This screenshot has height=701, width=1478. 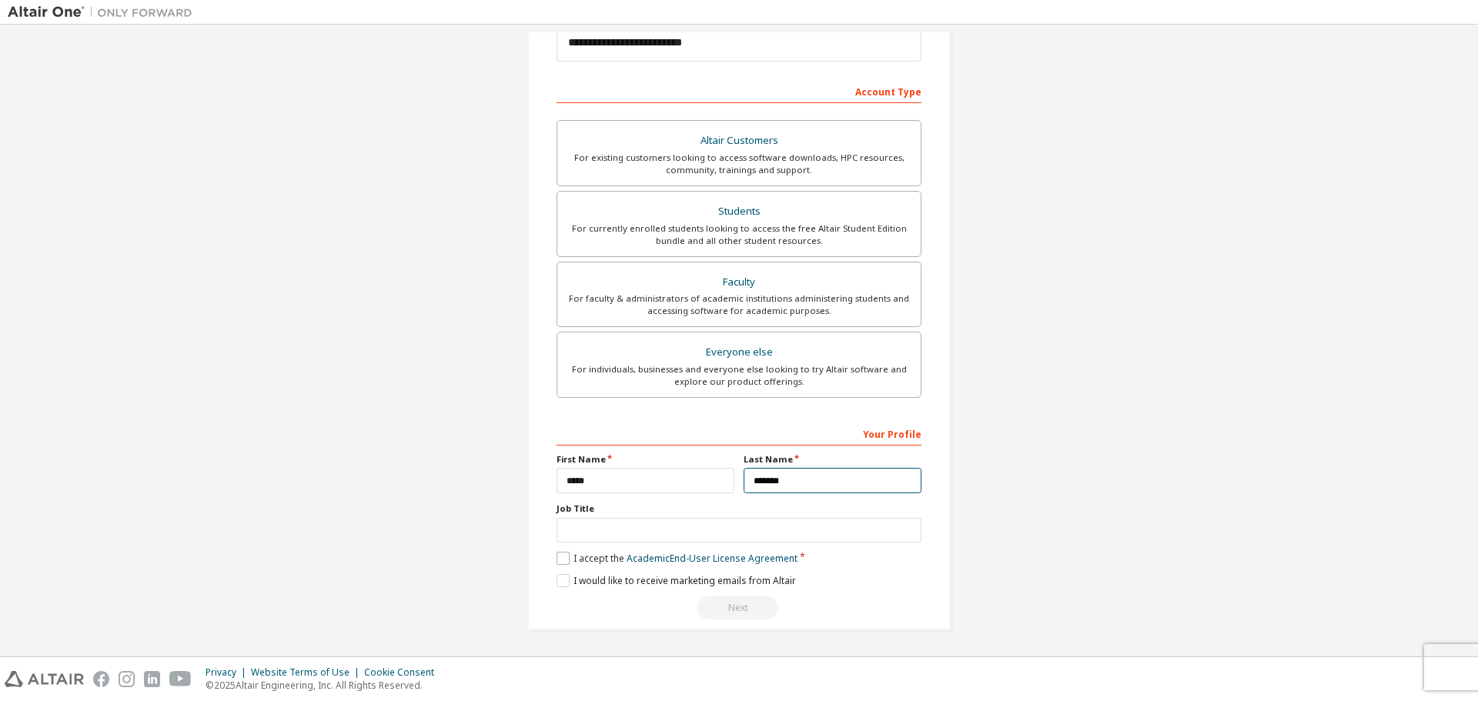 What do you see at coordinates (645, 460) in the screenshot?
I see `label: First Name` at bounding box center [645, 460].